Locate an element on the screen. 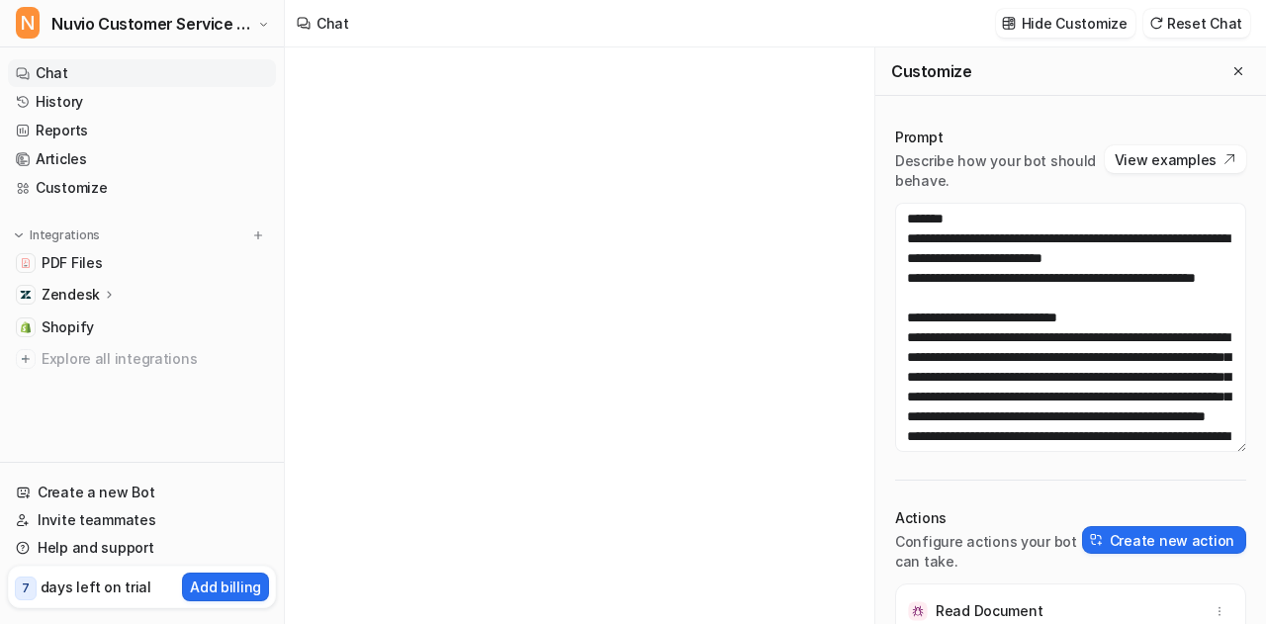  img: Zendesk is located at coordinates (26, 295).